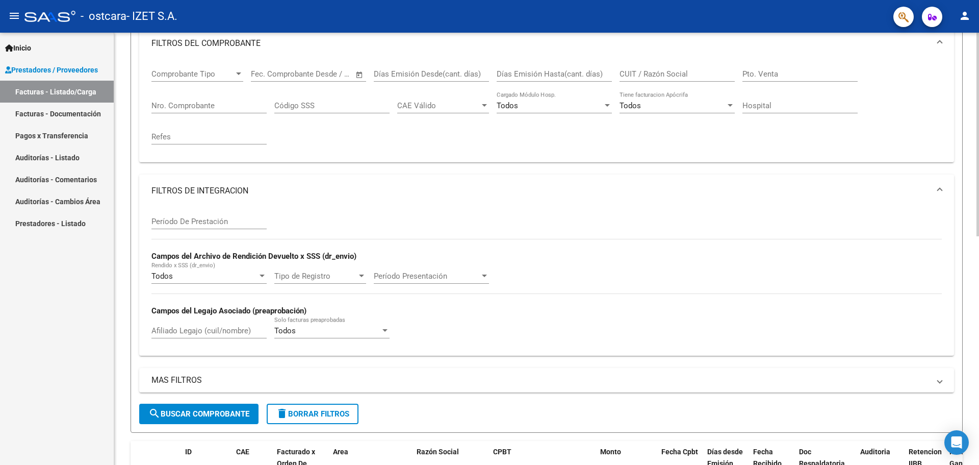 This screenshot has width=979, height=465. What do you see at coordinates (326, 74) in the screenshot?
I see `input: Fecha fin` at bounding box center [326, 74].